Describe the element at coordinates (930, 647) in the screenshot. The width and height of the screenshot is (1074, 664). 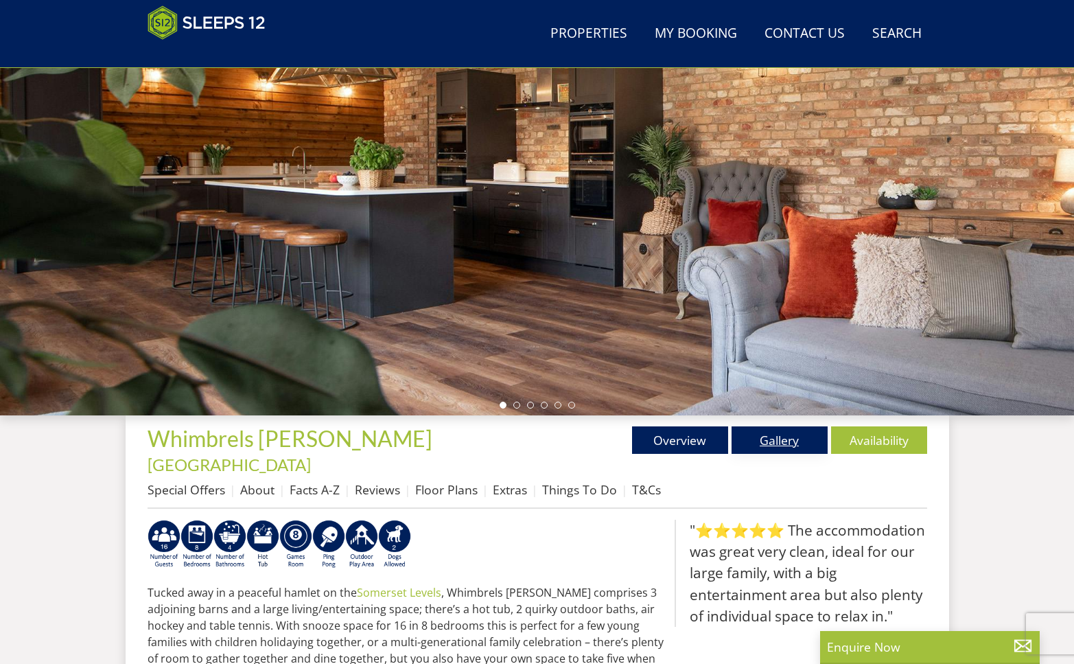
I see `p: Enquire Now` at that location.